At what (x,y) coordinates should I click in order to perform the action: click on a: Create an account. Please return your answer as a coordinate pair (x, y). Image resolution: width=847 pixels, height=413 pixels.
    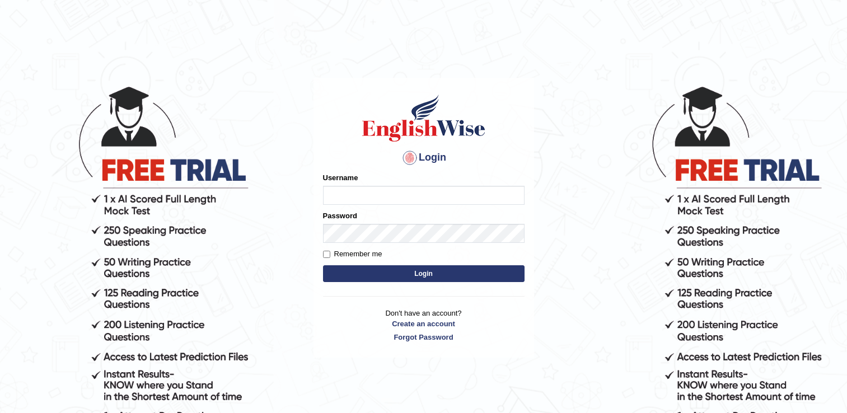
    Looking at the image, I should click on (424, 324).